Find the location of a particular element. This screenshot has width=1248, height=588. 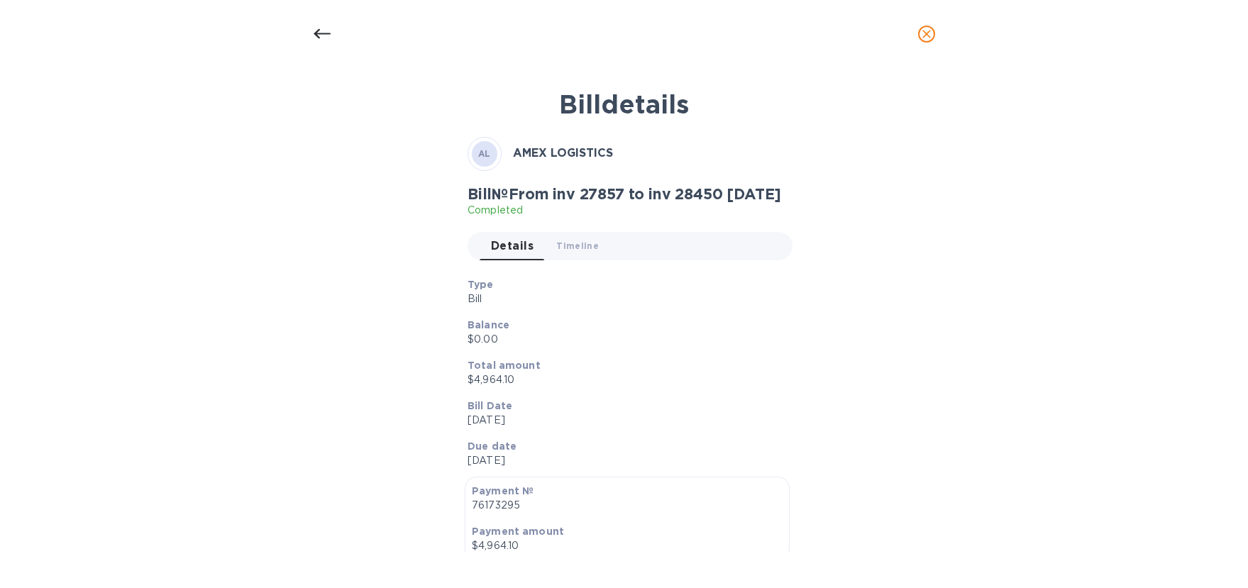

span: Details is located at coordinates (512, 246).